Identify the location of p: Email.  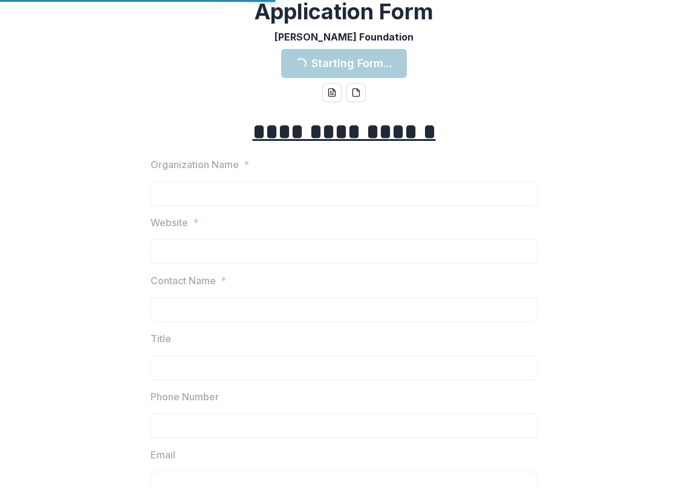
(163, 454).